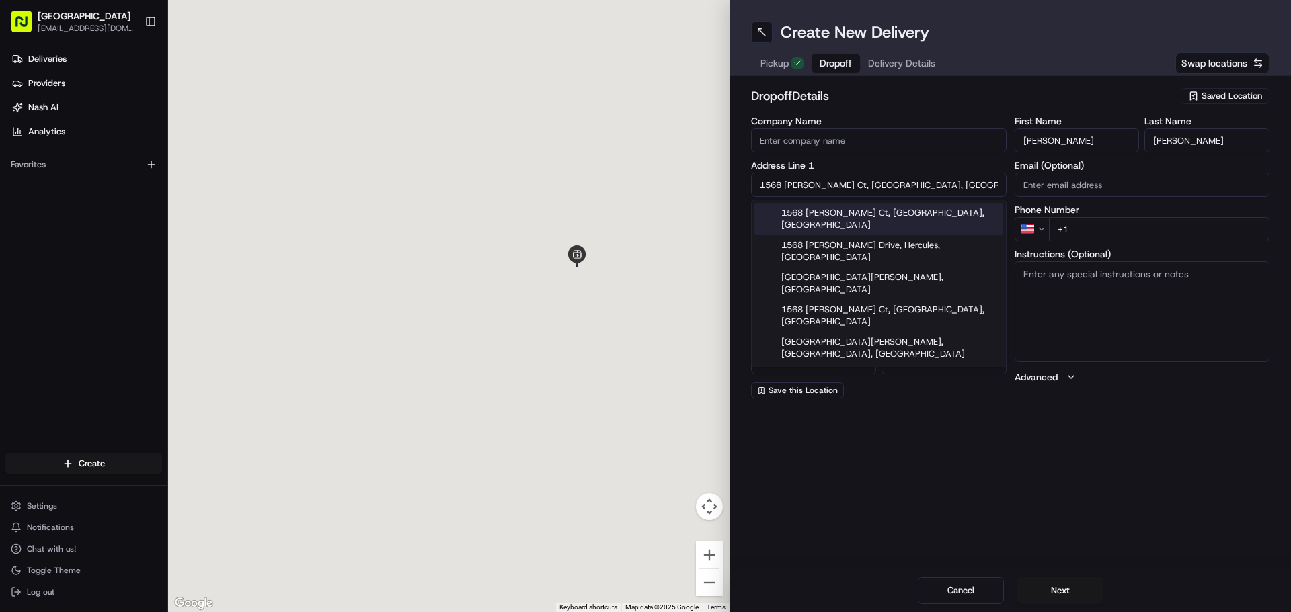 This screenshot has width=1291, height=612. Describe the element at coordinates (1232, 96) in the screenshot. I see `span: Saved Location` at that location.